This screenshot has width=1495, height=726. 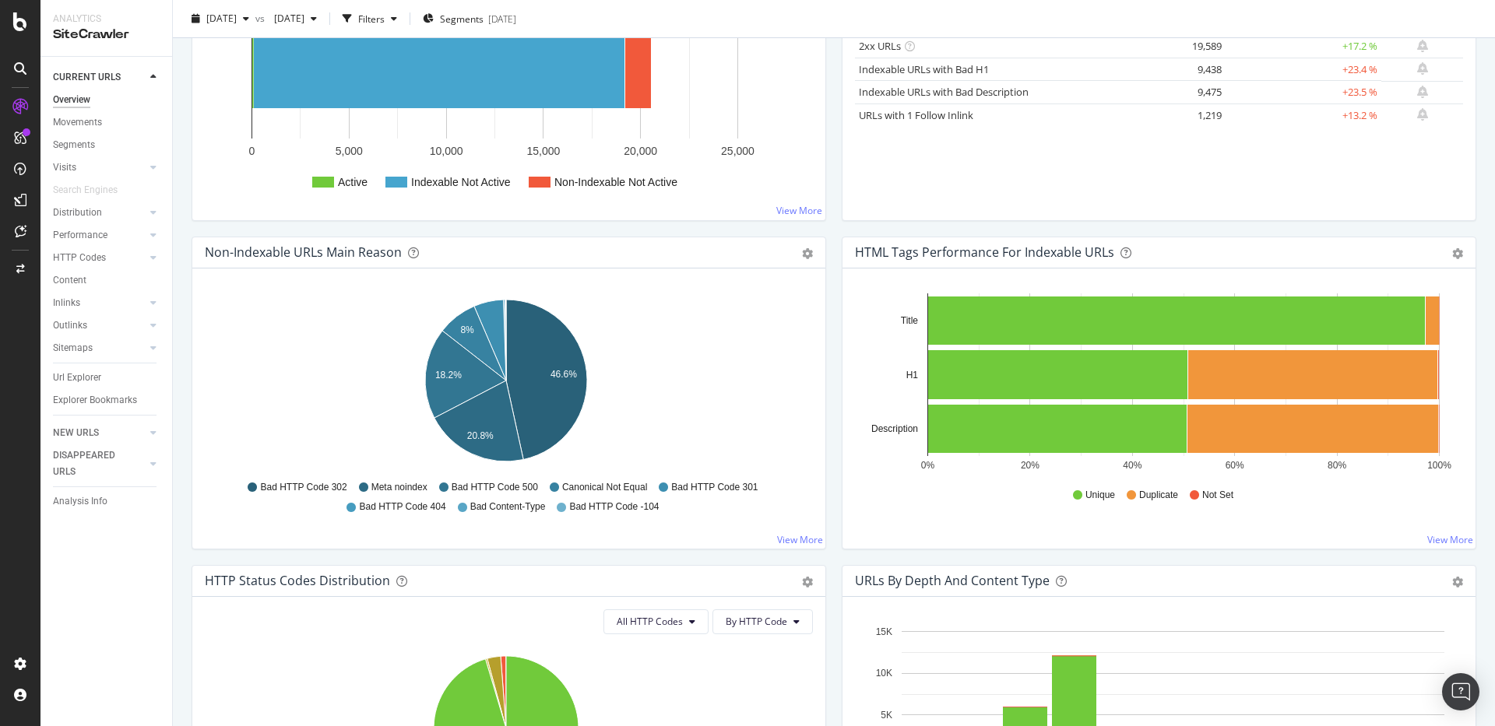 I want to click on a: Explorer Bookmarks, so click(x=107, y=400).